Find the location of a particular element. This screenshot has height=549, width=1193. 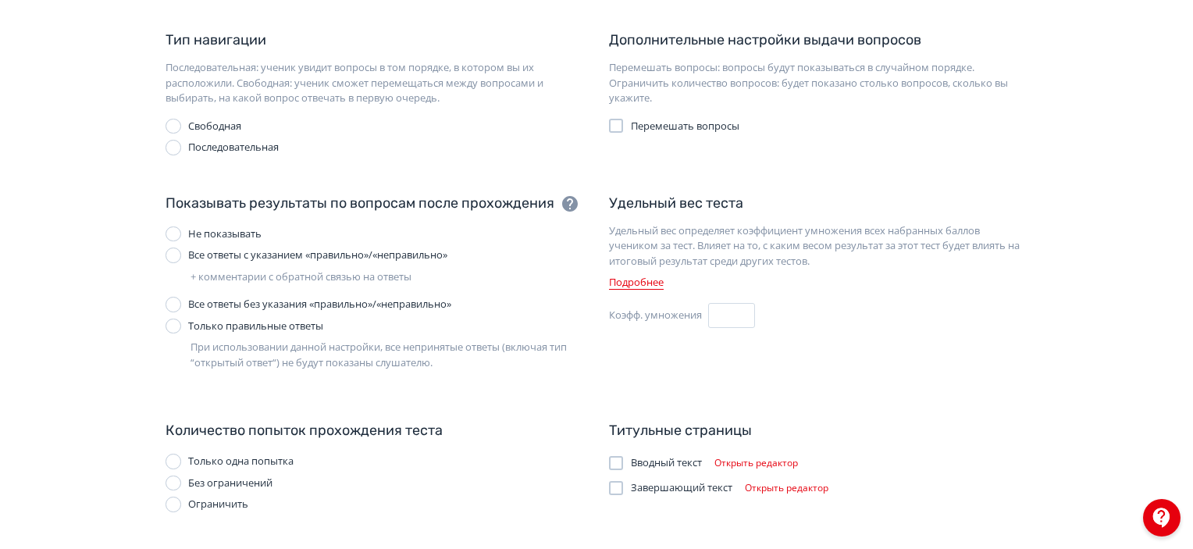

div: Все ответы с указанием «правильно»/«неправильно» is located at coordinates (318, 255).